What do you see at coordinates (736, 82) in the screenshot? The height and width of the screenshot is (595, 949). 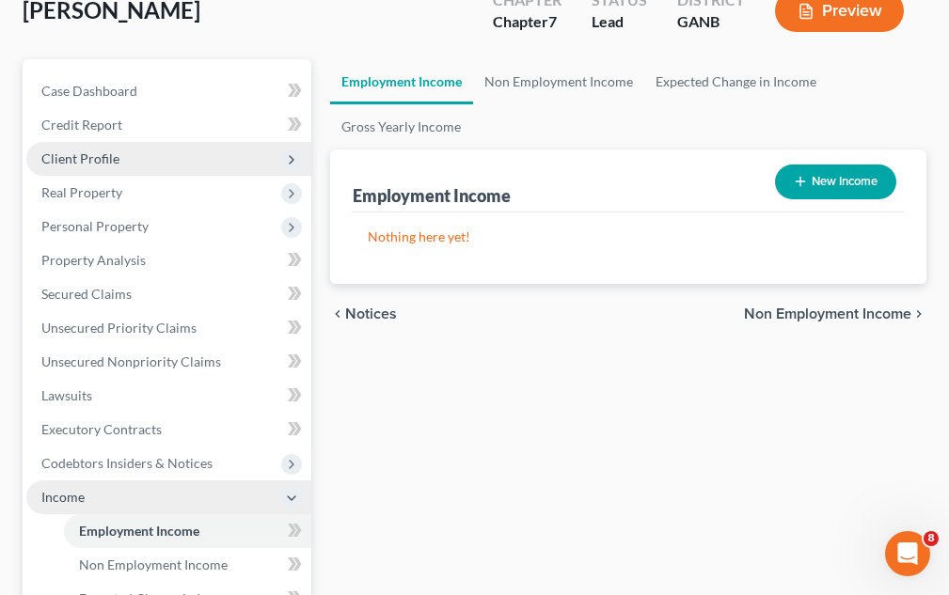 I see `a: Expected Change in Income` at bounding box center [736, 82].